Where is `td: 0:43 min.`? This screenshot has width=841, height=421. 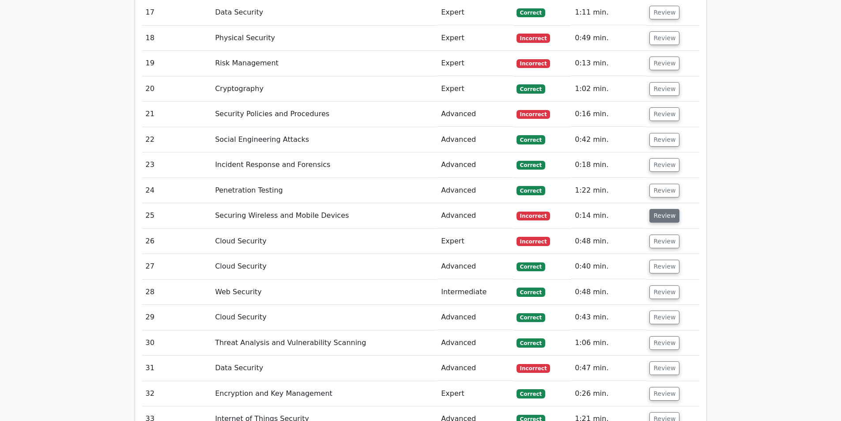 td: 0:43 min. is located at coordinates (609, 317).